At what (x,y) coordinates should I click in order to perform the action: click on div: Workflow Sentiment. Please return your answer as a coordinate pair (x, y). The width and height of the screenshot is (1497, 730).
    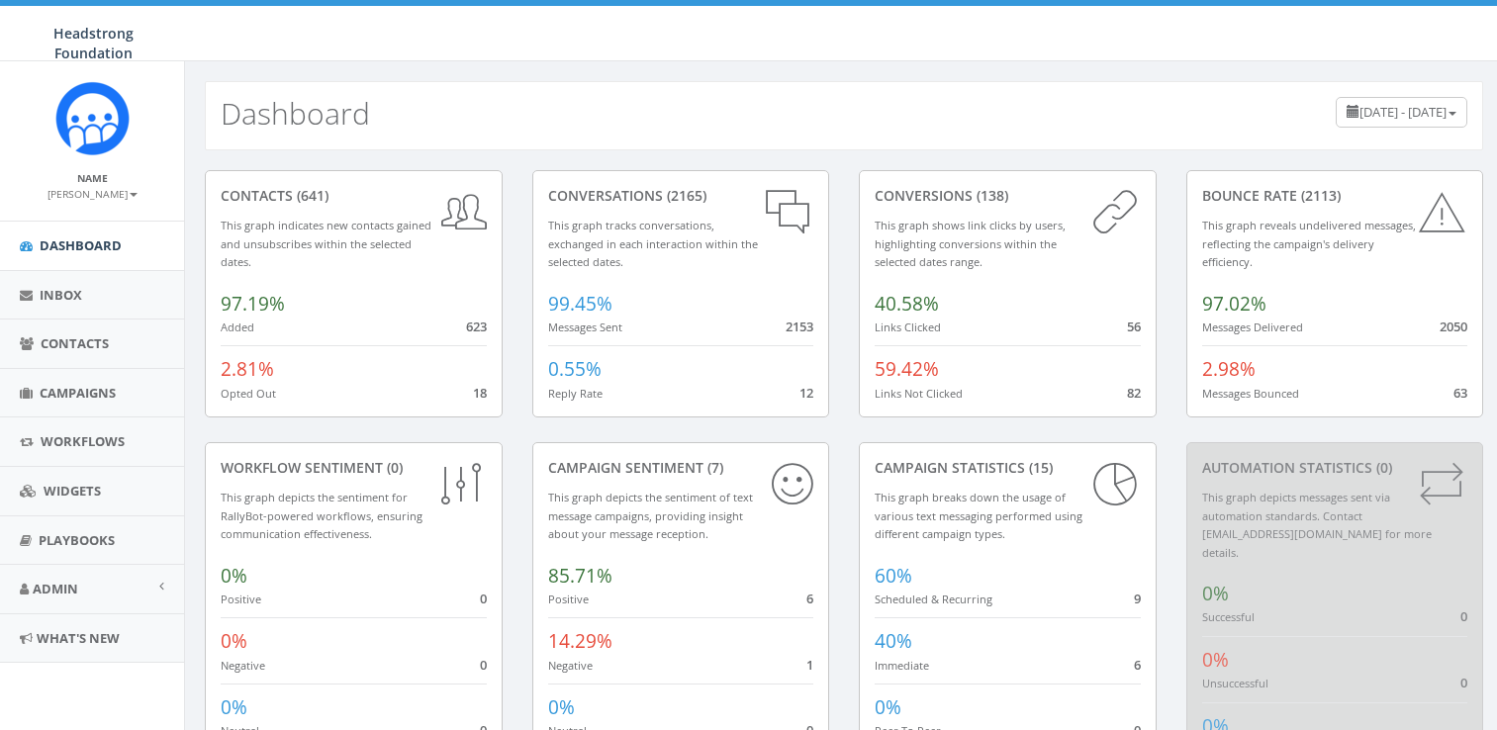
    Looking at the image, I should click on (353, 468).